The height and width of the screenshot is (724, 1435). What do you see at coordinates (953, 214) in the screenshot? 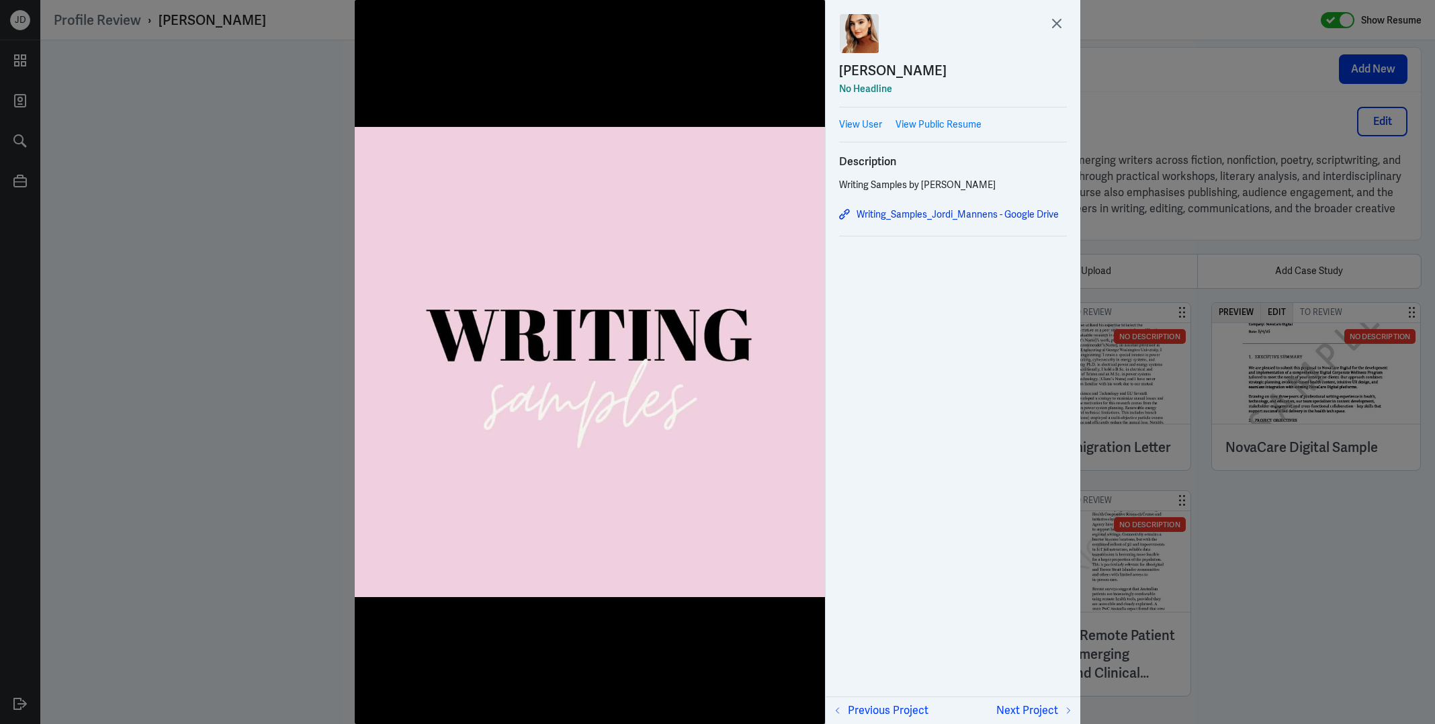
I see `a: Writing_Samples_Jordi_Mannens - Google Drive` at bounding box center [953, 214].